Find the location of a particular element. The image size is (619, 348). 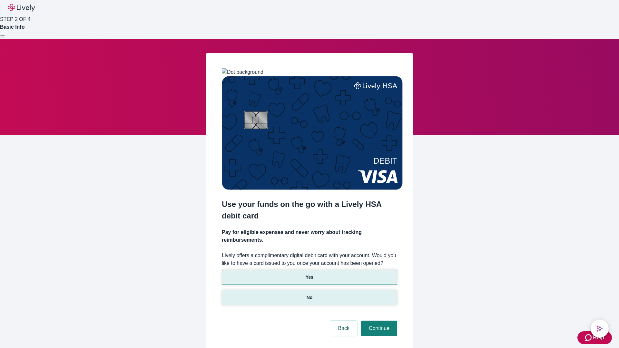

button: No is located at coordinates (309, 297).